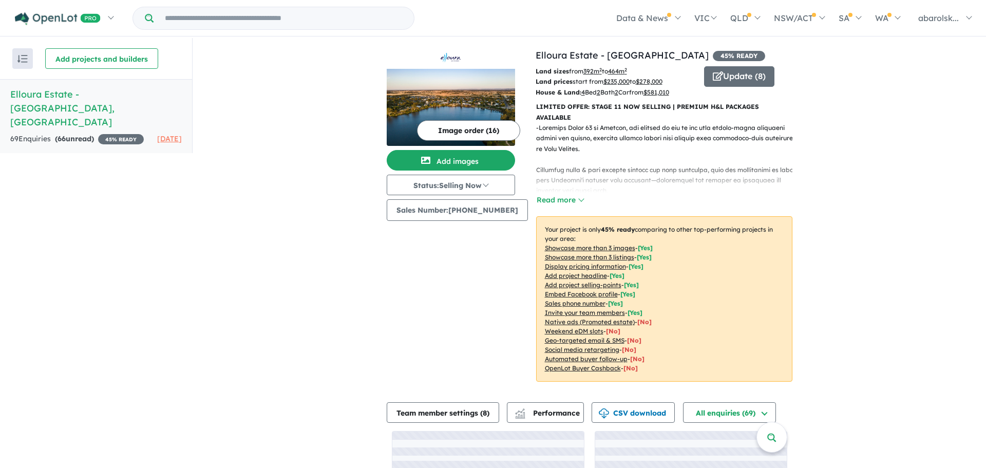 This screenshot has height=468, width=986. What do you see at coordinates (583, 368) in the screenshot?
I see `u: OpenLot Buyer Cashback` at bounding box center [583, 368].